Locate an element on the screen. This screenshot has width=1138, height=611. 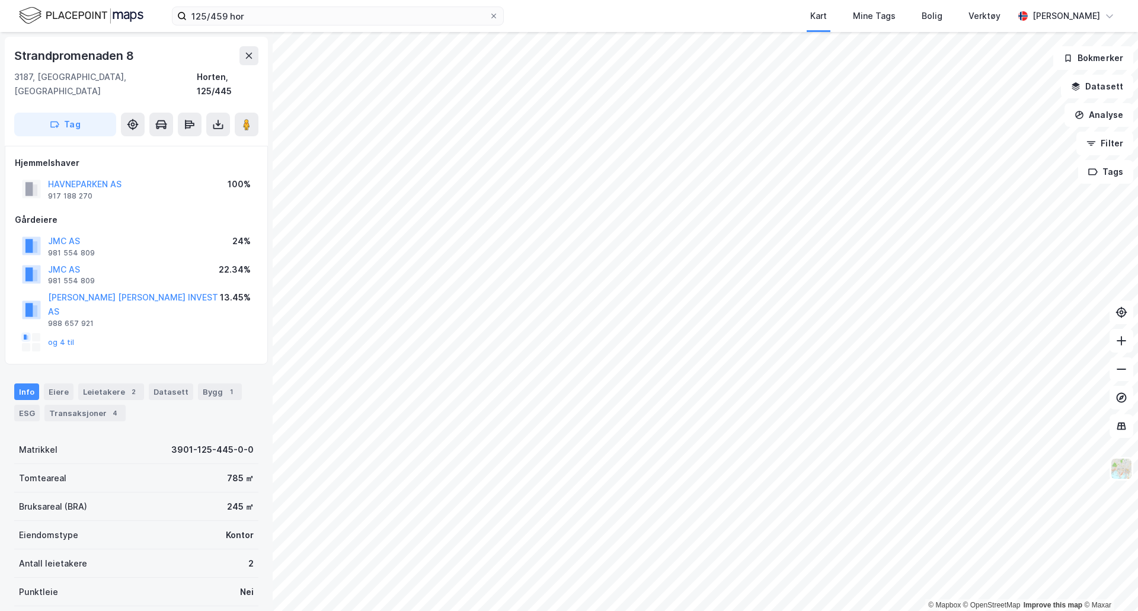
div: Punktleie is located at coordinates (39, 592).